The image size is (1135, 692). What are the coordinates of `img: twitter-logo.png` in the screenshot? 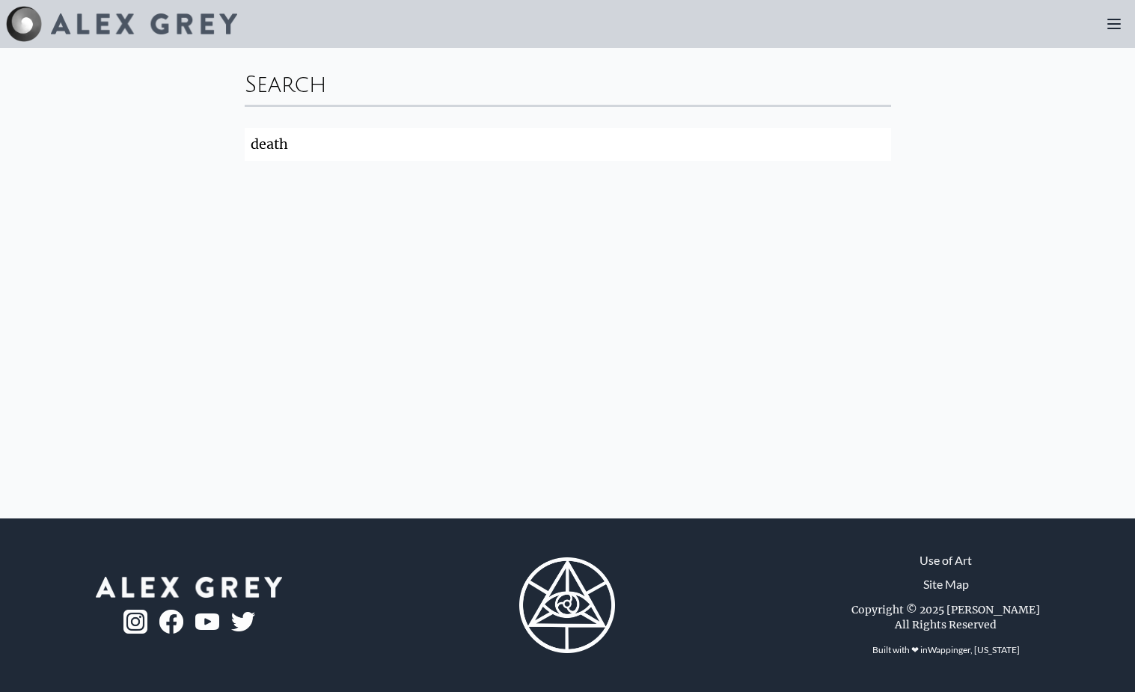 It's located at (243, 622).